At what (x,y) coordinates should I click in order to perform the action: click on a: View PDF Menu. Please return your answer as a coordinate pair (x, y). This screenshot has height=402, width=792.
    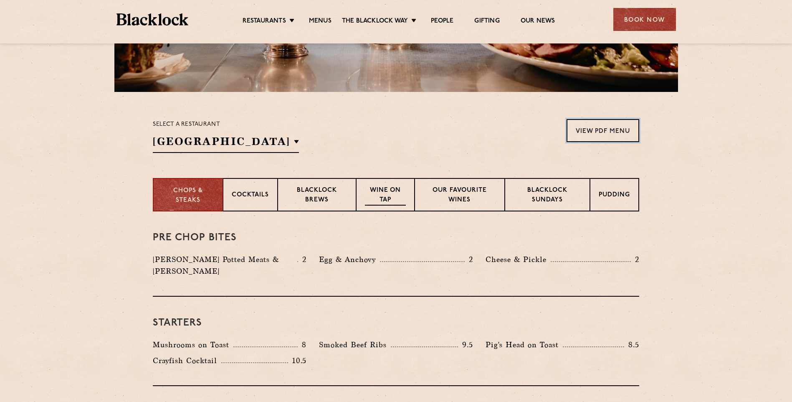
    Looking at the image, I should click on (603, 130).